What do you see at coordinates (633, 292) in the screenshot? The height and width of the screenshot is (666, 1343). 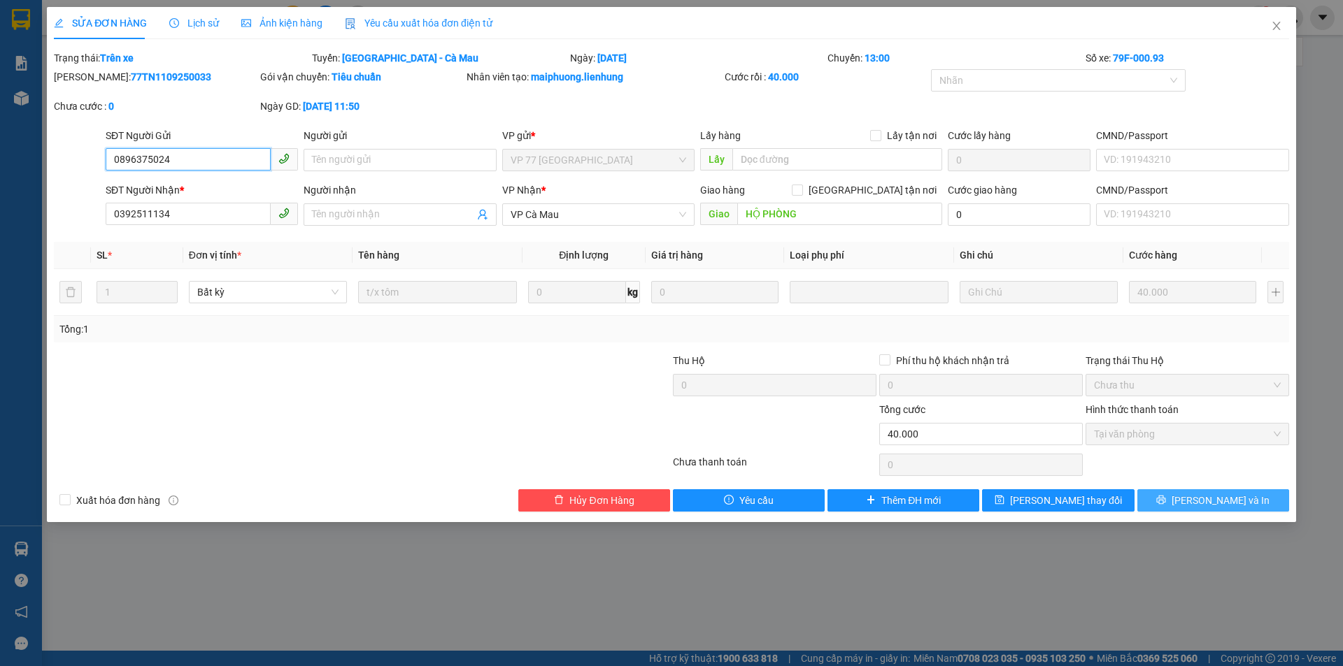 I see `span: kg` at bounding box center [633, 292].